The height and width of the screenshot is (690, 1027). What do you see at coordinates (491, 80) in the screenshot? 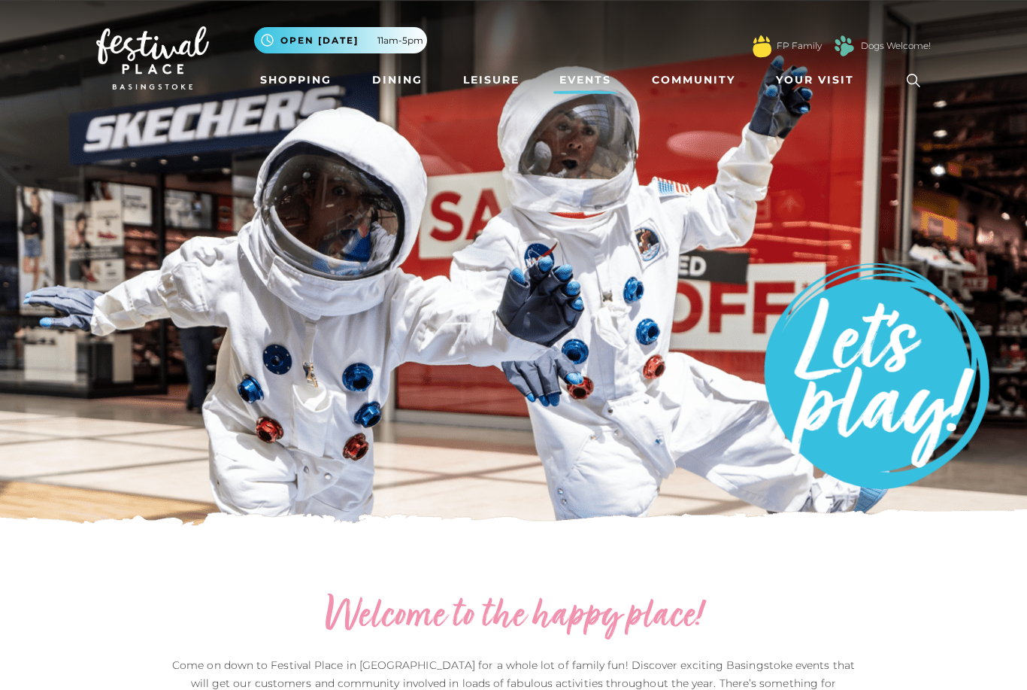
I see `a: Leisure` at bounding box center [491, 80].